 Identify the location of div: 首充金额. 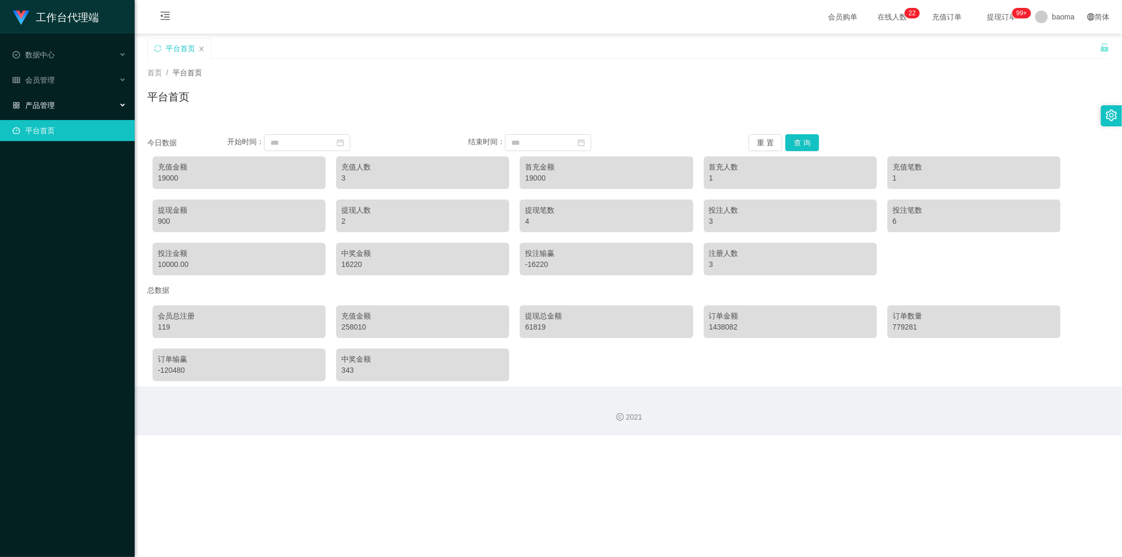
(606, 167).